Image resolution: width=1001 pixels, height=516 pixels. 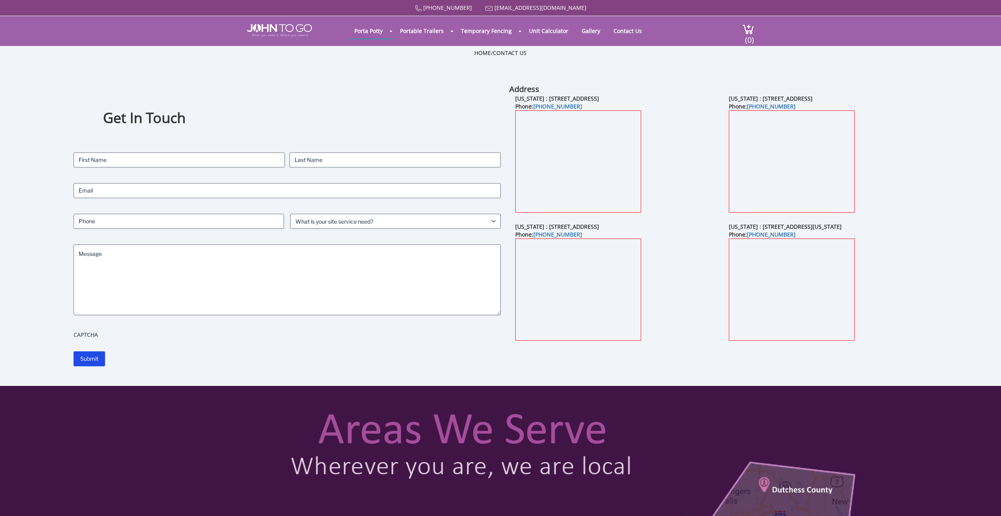 I want to click on input: Email, so click(x=287, y=191).